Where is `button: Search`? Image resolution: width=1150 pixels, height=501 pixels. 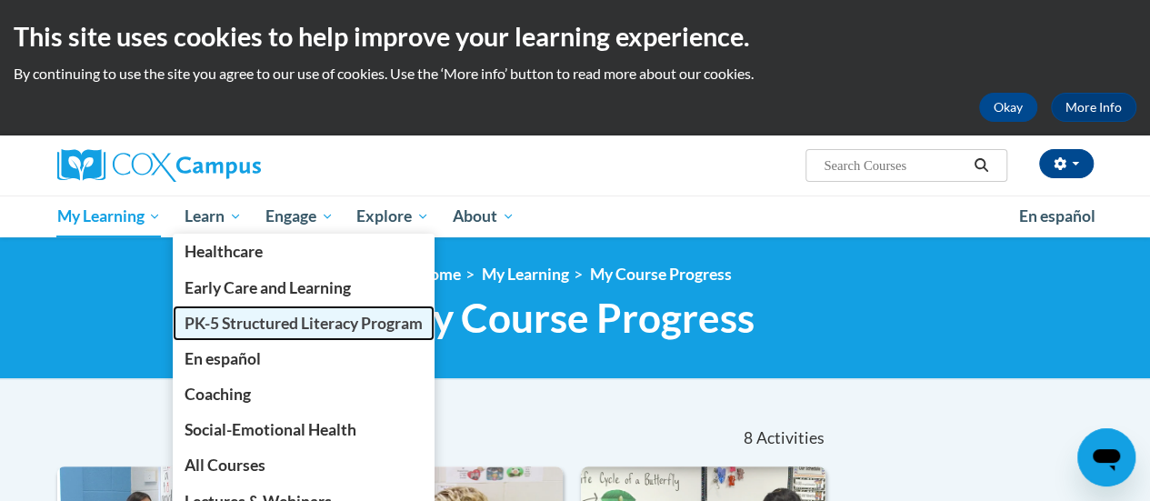
button: Search is located at coordinates (980, 165).